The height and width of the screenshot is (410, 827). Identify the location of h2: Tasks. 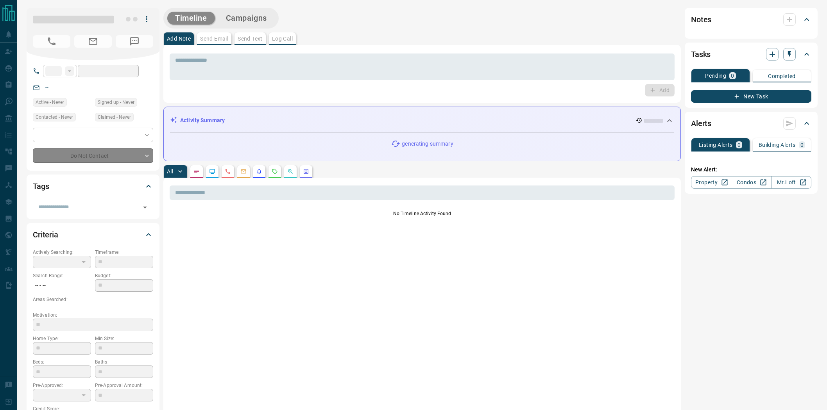
(701, 54).